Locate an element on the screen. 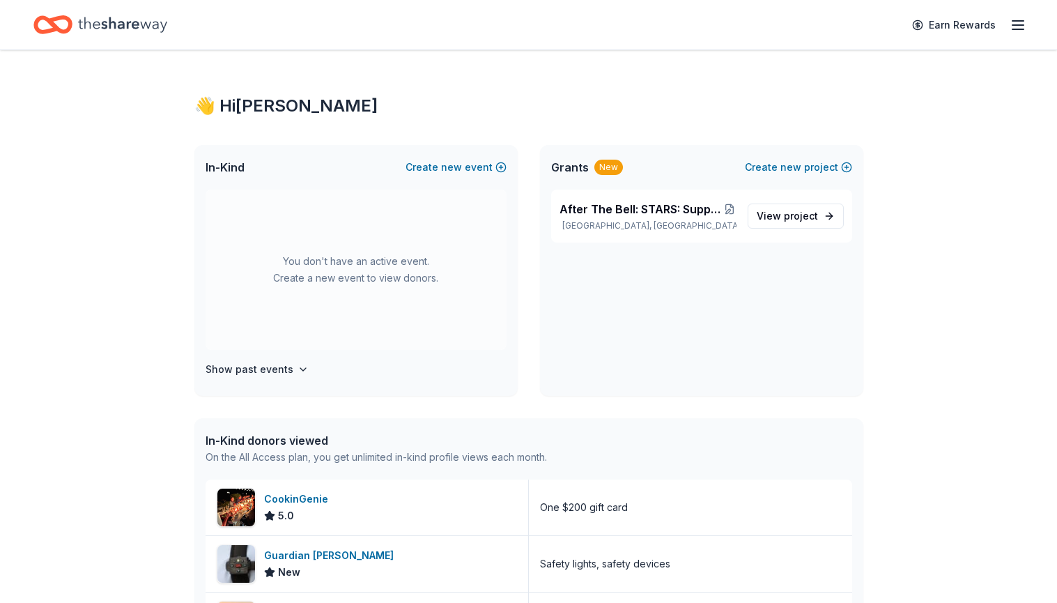 The image size is (1057, 603). span: Grants is located at coordinates (570, 167).